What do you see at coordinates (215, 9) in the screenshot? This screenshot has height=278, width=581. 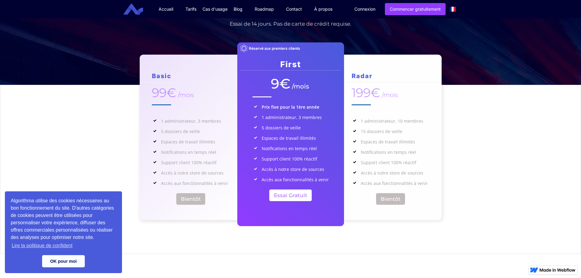 I see `div: Cas d'usage` at bounding box center [215, 9].